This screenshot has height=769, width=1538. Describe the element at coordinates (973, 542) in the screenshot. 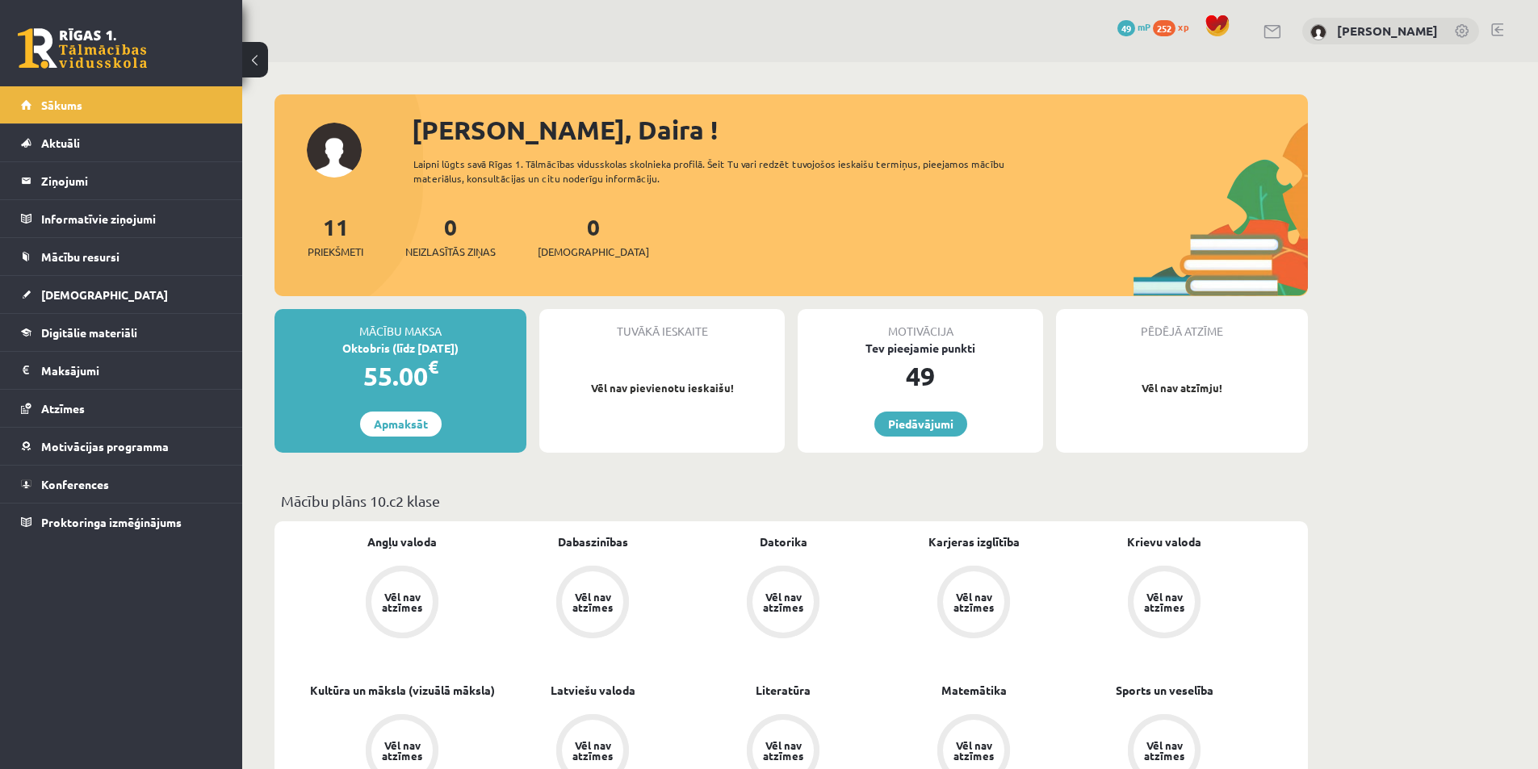

I see `a: Karjeras izglītība` at that location.